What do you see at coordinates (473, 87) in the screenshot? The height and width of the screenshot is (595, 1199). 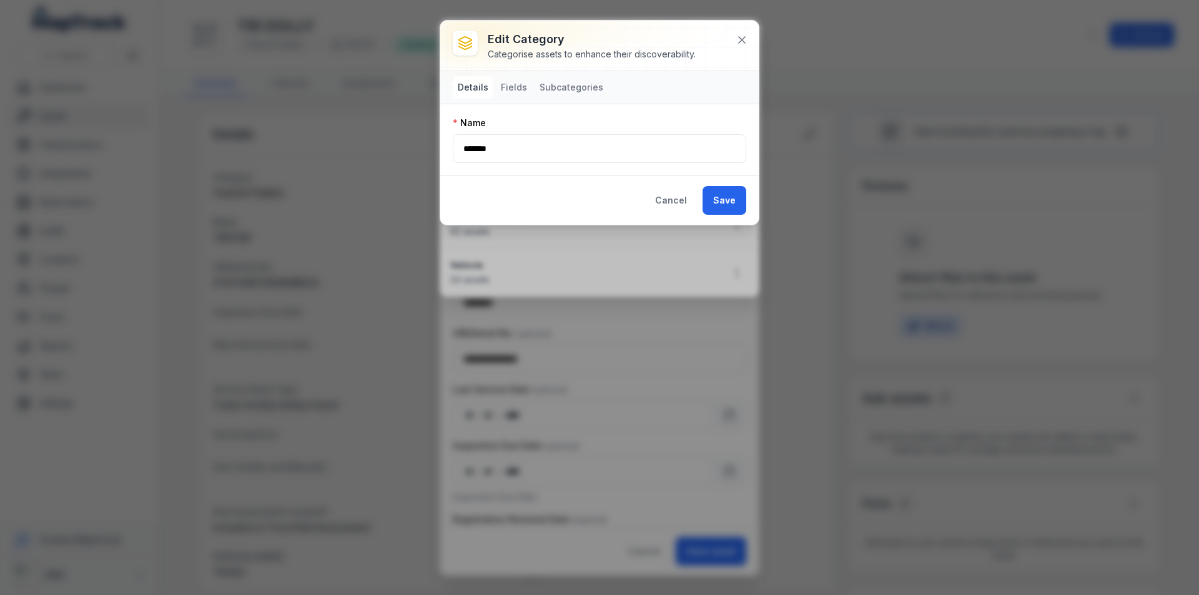 I see `button: Details` at bounding box center [473, 87].